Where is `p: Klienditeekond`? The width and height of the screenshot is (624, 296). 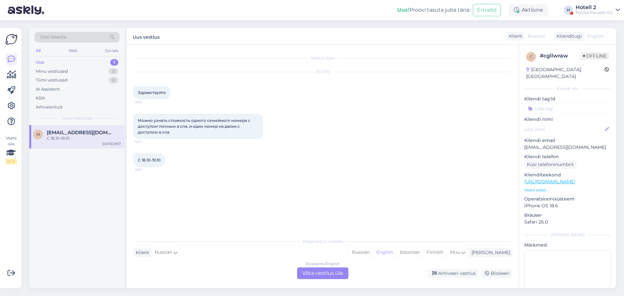 p: Klienditeekond is located at coordinates (567, 175).